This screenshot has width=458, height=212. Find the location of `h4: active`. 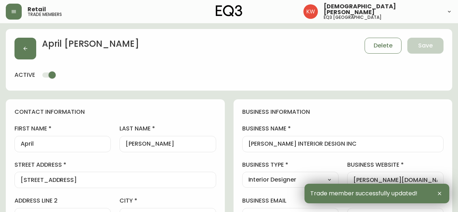

h4: active is located at coordinates (25, 75).